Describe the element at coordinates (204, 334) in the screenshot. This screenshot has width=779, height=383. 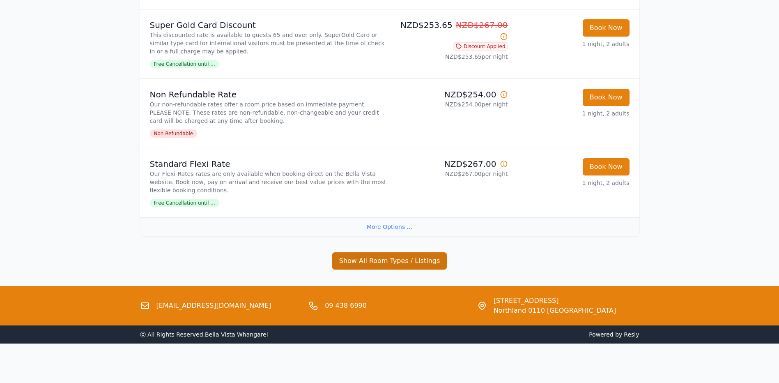
I see `span: ⓒ All Rights Reserved. Bella Vista Whangarei` at that location.